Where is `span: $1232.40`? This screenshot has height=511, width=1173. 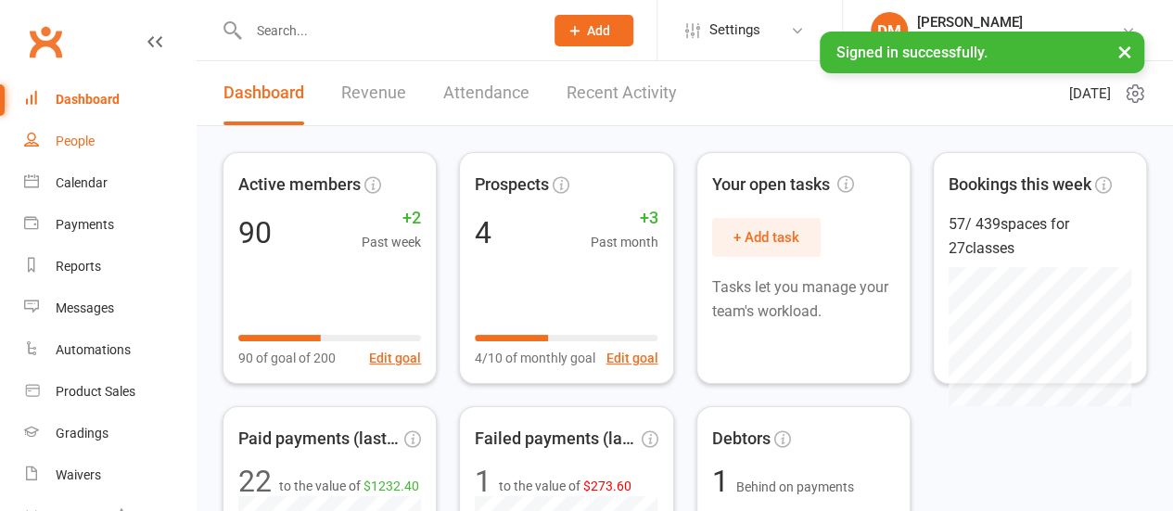
span: $1232.40 is located at coordinates (391, 486).